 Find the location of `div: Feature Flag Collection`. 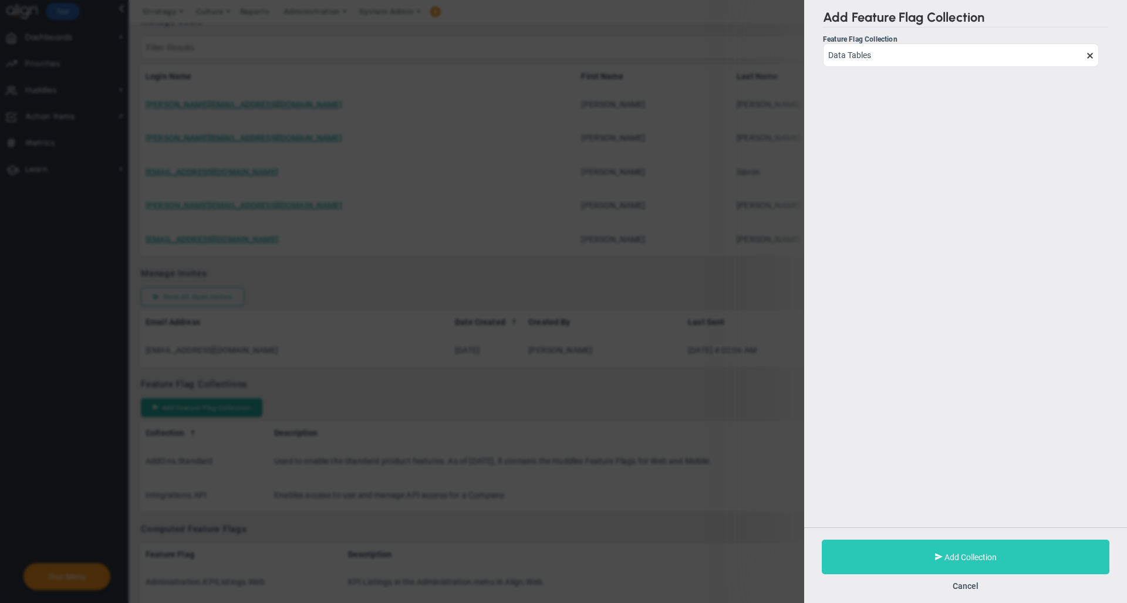

div: Feature Flag Collection is located at coordinates (961, 39).